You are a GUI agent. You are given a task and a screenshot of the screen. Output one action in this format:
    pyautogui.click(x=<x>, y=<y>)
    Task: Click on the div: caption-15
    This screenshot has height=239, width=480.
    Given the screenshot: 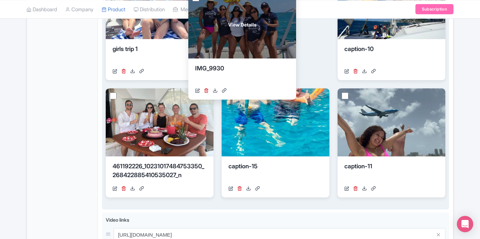 What is the action you would take?
    pyautogui.click(x=275, y=172)
    